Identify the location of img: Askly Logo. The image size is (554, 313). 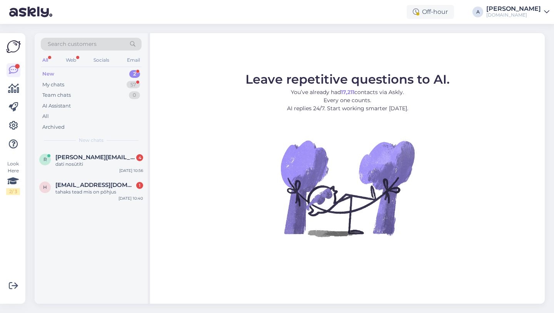
(13, 47).